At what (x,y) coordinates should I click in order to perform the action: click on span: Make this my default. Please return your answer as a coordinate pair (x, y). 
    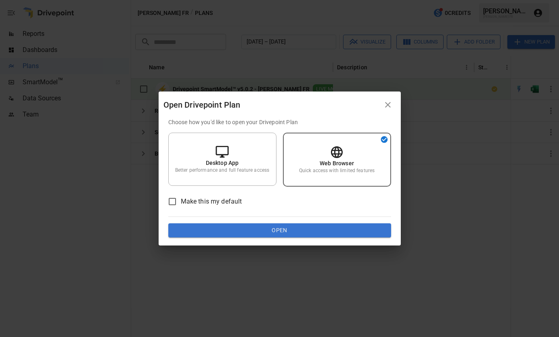
    Looking at the image, I should click on (211, 202).